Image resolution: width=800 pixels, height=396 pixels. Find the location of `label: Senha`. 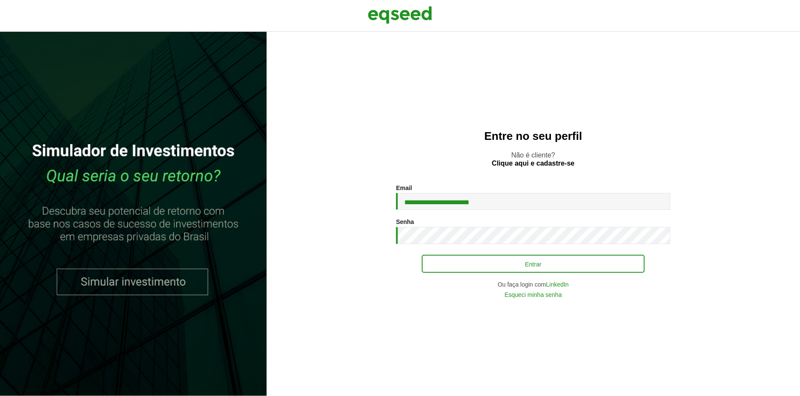

label: Senha is located at coordinates (405, 222).